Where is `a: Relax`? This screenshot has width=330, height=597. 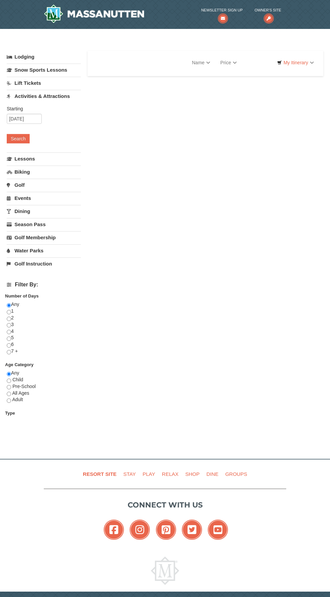 a: Relax is located at coordinates (170, 474).